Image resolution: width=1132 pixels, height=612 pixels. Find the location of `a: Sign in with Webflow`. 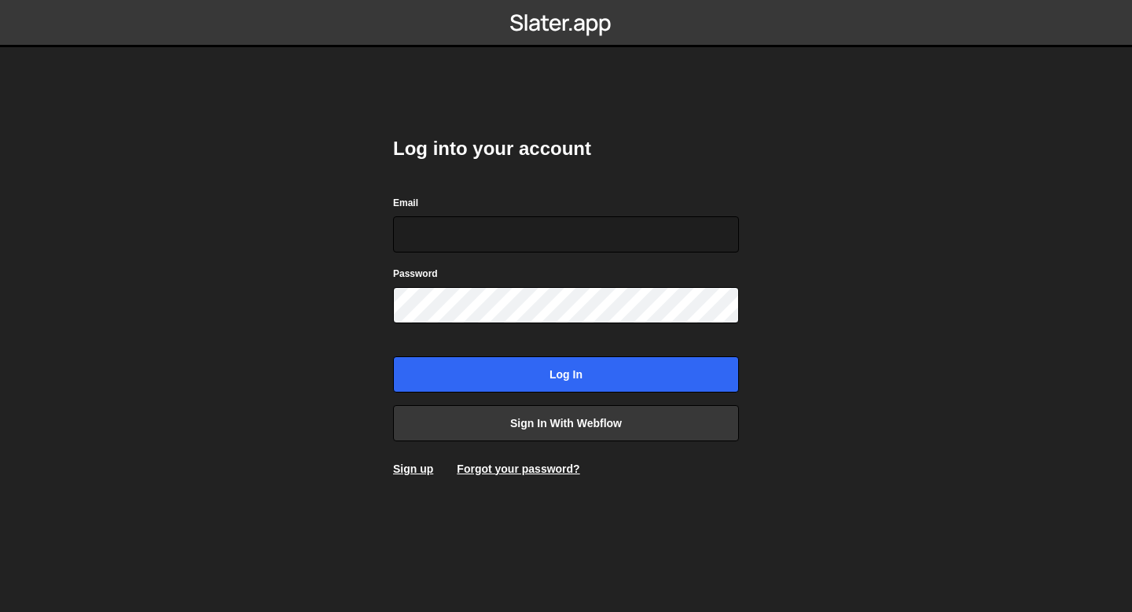

a: Sign in with Webflow is located at coordinates (566, 423).